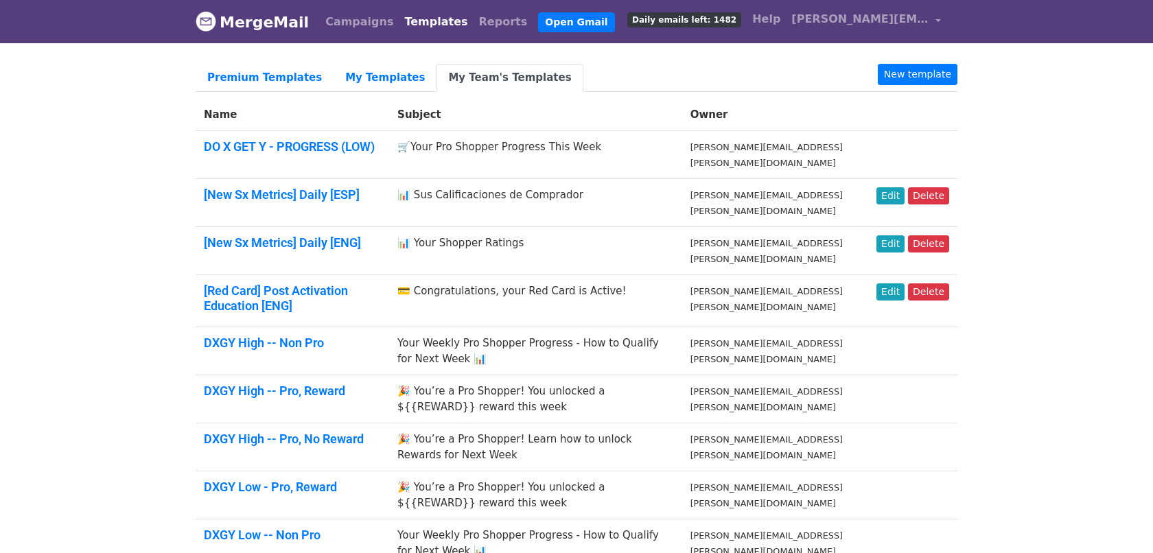  What do you see at coordinates (264, 343) in the screenshot?
I see `a: DXGY High -- Non Pro` at bounding box center [264, 343].